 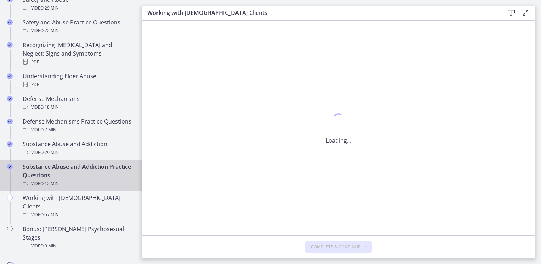 I want to click on div: Substance Abuse and Addiction, so click(x=78, y=148).